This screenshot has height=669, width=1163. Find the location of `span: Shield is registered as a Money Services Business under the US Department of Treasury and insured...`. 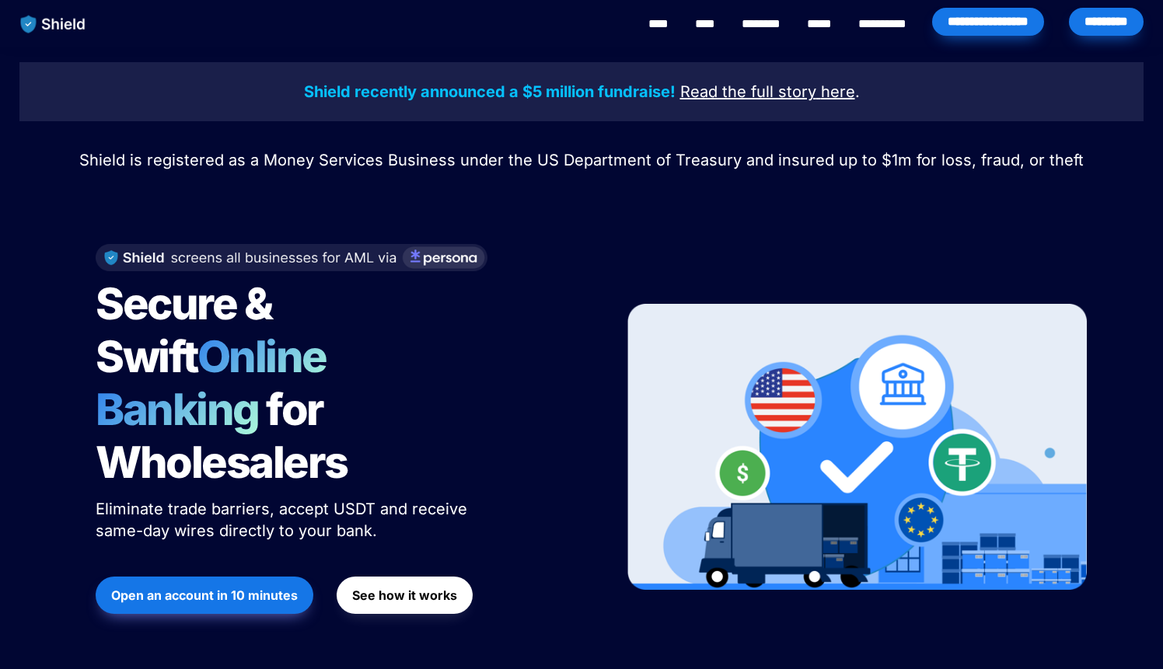

span: Shield is registered as a Money Services Business under the US Department of Treasury and insured... is located at coordinates (581, 160).